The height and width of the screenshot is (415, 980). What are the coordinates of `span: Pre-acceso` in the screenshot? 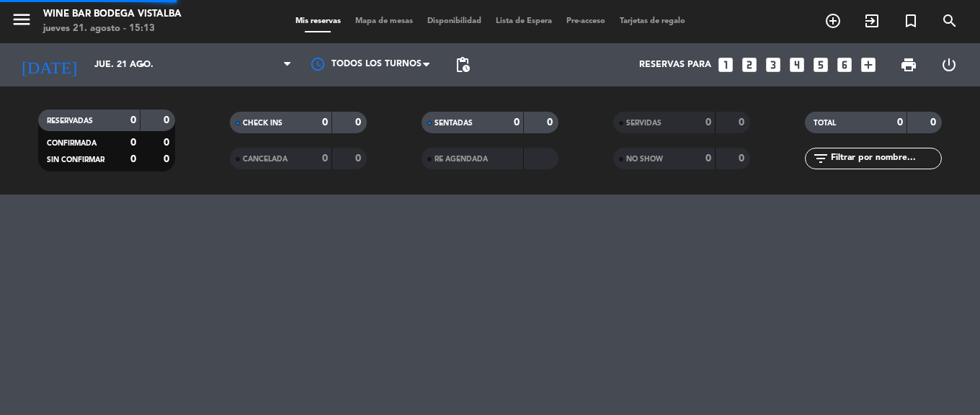 It's located at (586, 21).